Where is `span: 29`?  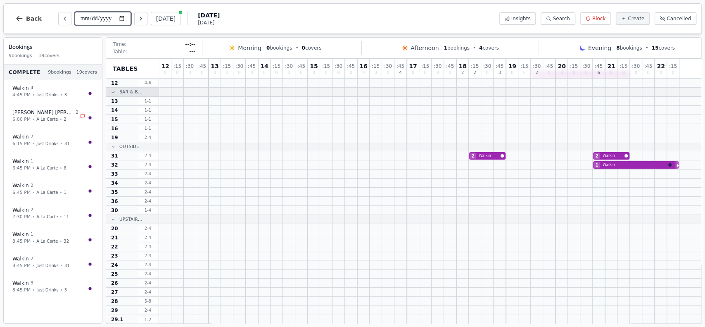 span: 29 is located at coordinates (114, 310).